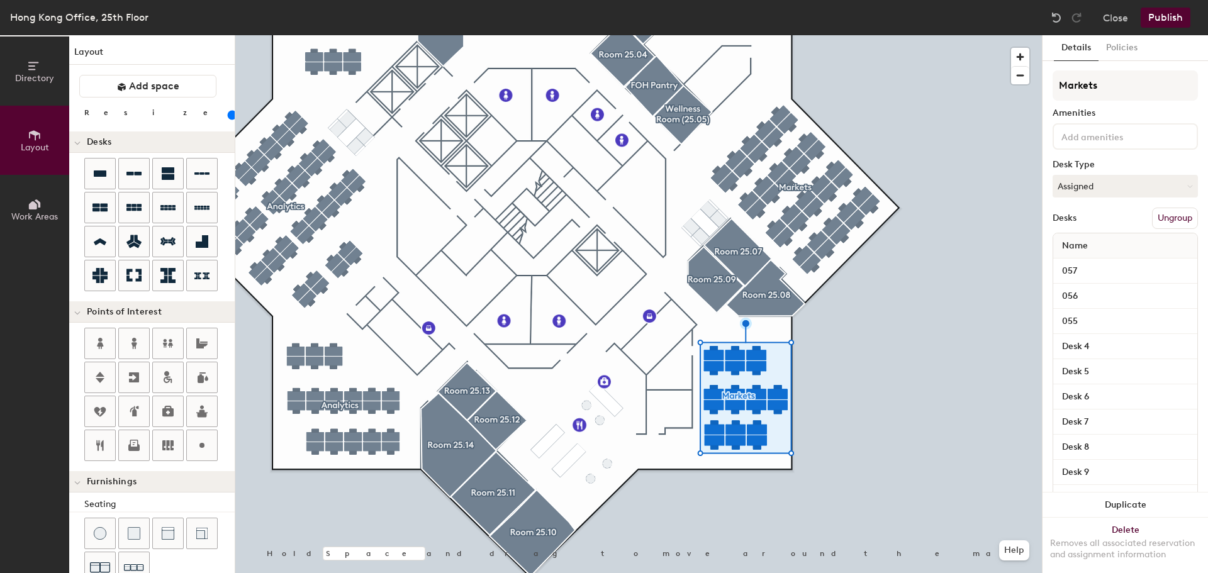 This screenshot has height=573, width=1208. Describe the element at coordinates (124, 312) in the screenshot. I see `span: Points of Interest` at that location.